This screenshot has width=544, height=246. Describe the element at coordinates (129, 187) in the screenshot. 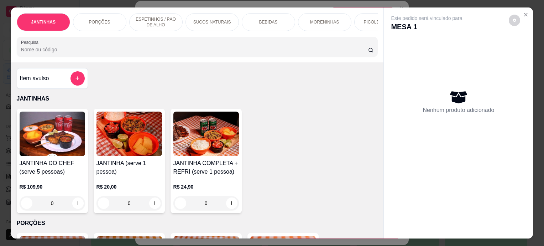

I see `p: R$ 20,00` at that location.